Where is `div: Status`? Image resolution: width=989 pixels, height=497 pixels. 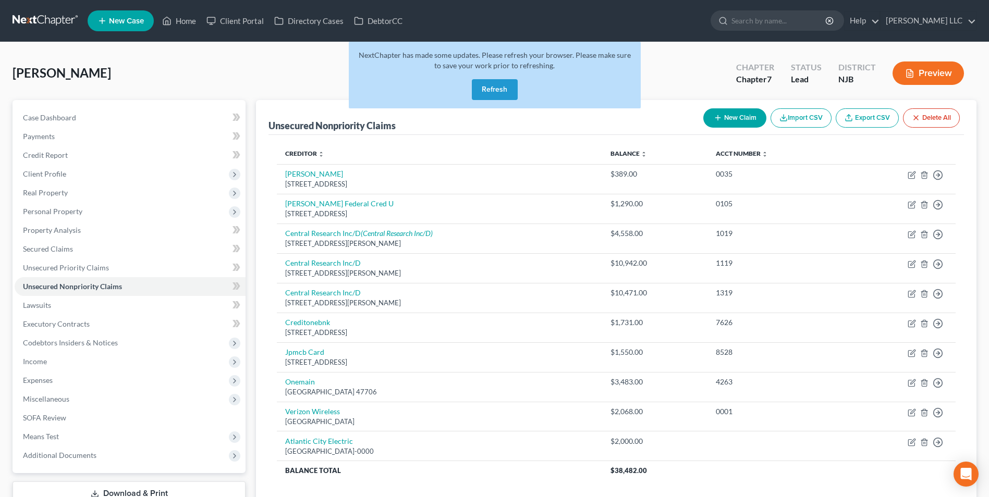
div: Status is located at coordinates (806, 67).